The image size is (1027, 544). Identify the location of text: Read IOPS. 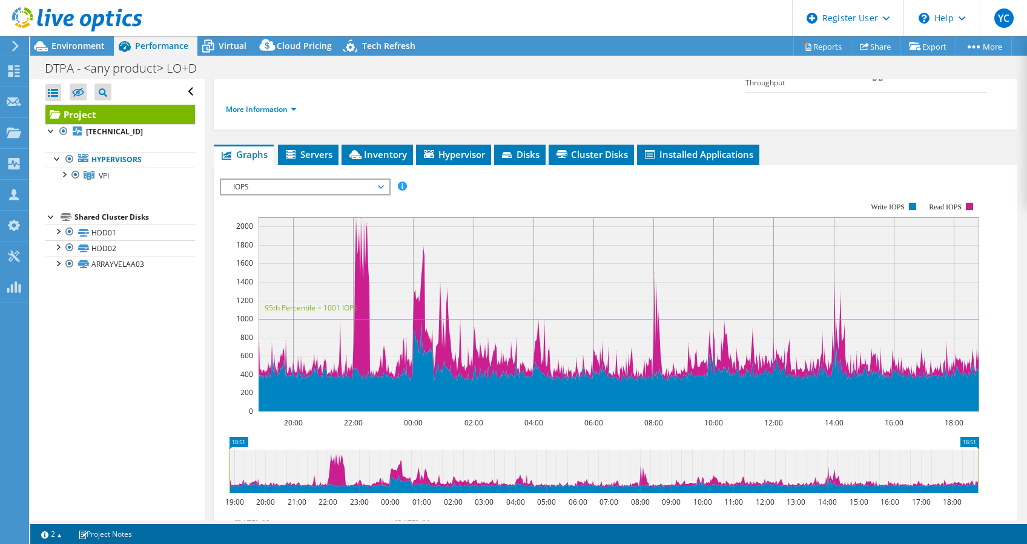
(945, 207).